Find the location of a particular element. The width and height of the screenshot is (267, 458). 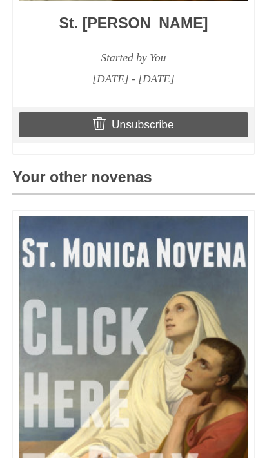

div: Started by You is located at coordinates (133, 57).